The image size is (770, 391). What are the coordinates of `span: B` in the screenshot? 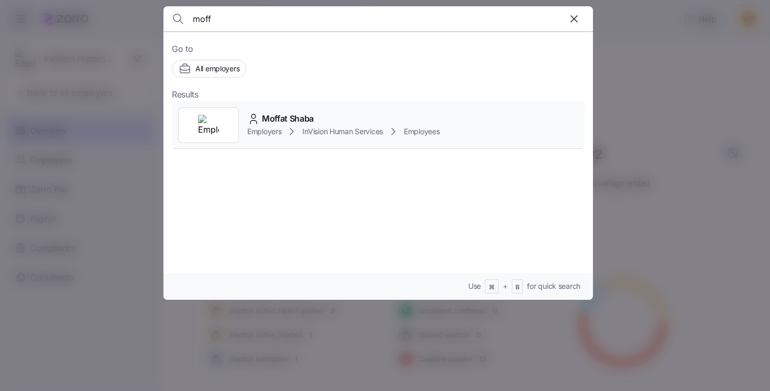 It's located at (517, 287).